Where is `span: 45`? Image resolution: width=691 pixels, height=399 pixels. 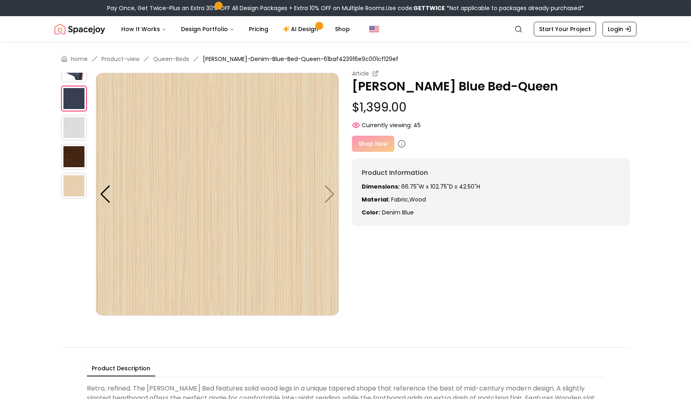 span: 45 is located at coordinates (417, 125).